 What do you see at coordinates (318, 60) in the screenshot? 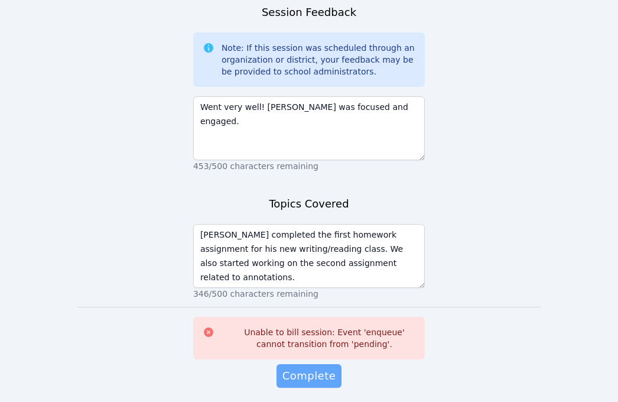
I see `div: Note: If this session was scheduled through an organization or district, your feedback may be be ...` at bounding box center [318, 60].